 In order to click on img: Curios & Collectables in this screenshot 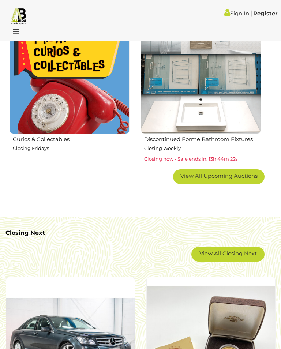, I will do `click(70, 74)`.